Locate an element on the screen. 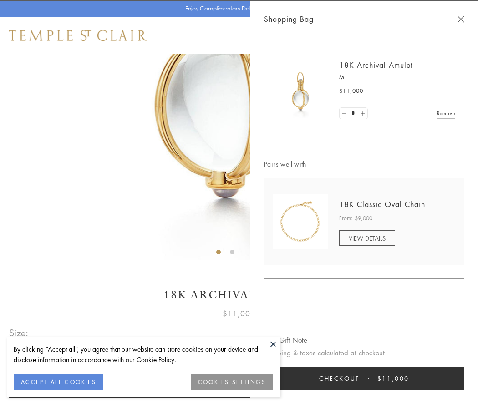 This screenshot has height=404, width=478. button: Close Shopping Bag is located at coordinates (461, 19).